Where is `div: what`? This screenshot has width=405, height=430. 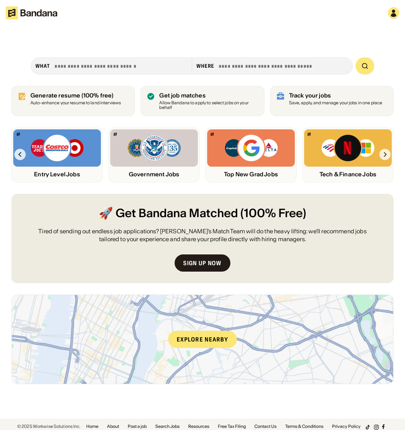 div: what is located at coordinates (43, 66).